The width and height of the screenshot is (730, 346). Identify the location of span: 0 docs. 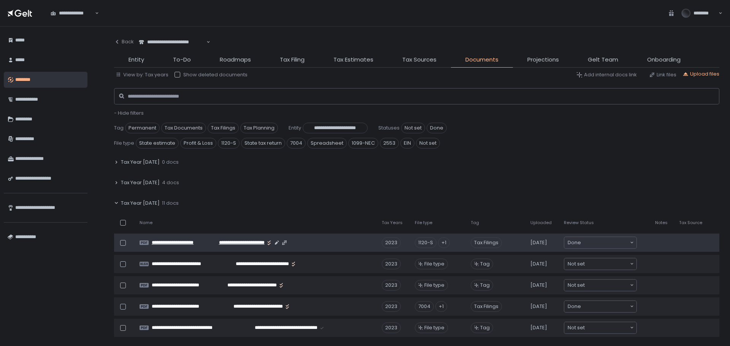
(170, 162).